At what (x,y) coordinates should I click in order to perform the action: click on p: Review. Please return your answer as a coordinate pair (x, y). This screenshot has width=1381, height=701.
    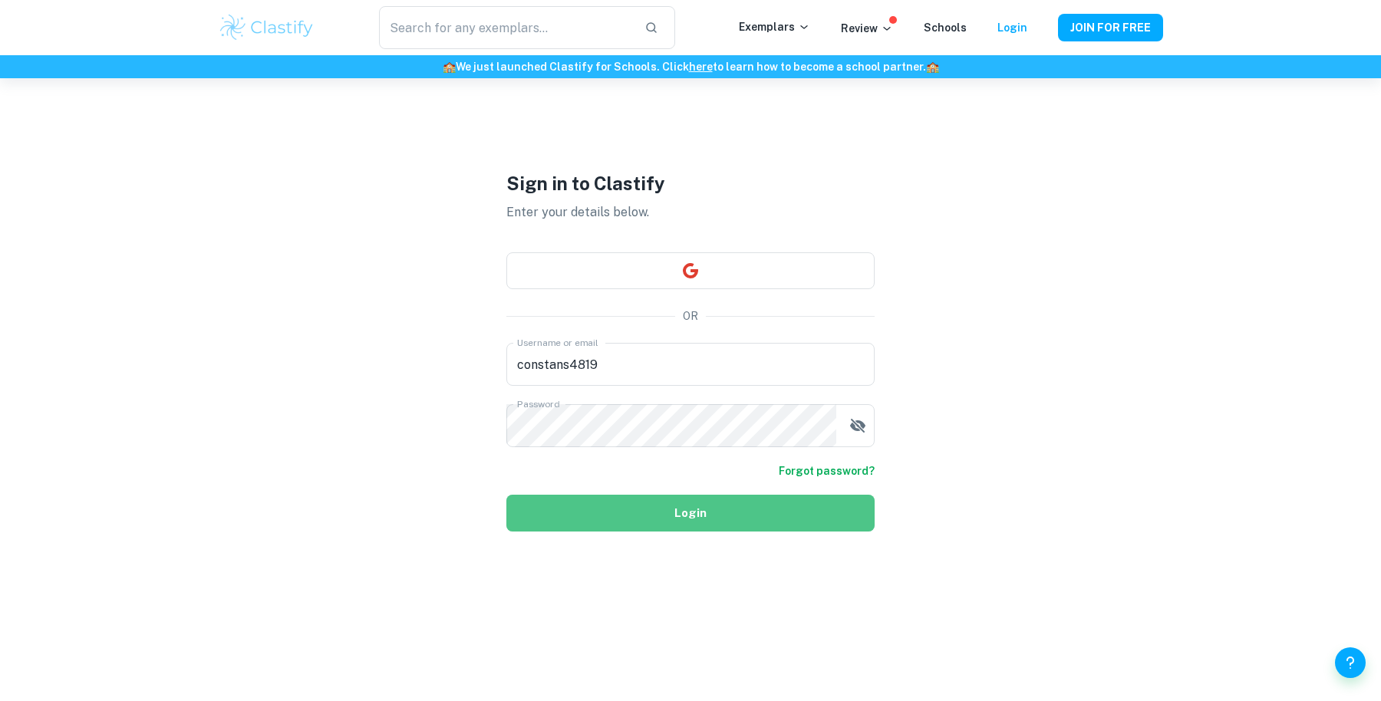
    Looking at the image, I should click on (867, 28).